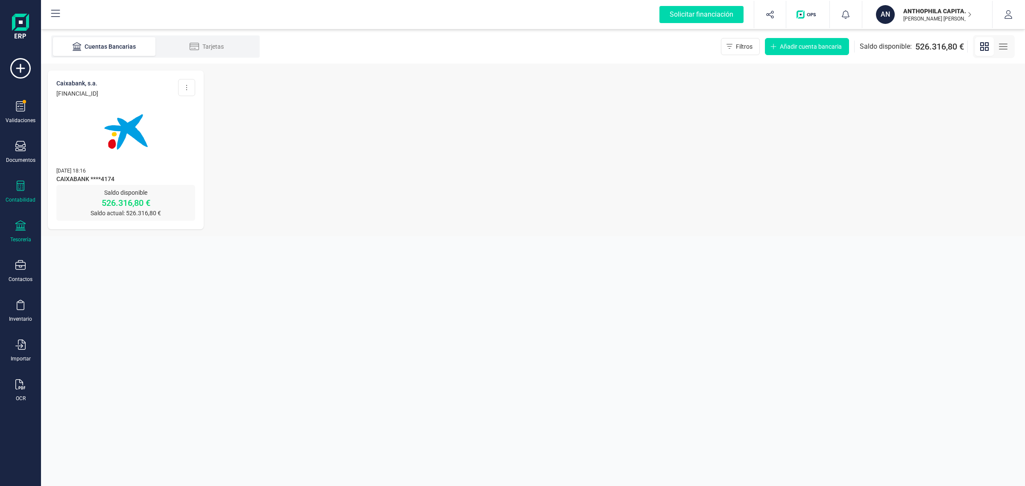 Image resolution: width=1025 pixels, height=486 pixels. What do you see at coordinates (20, 240) in the screenshot?
I see `div: Tesorería` at bounding box center [20, 240].